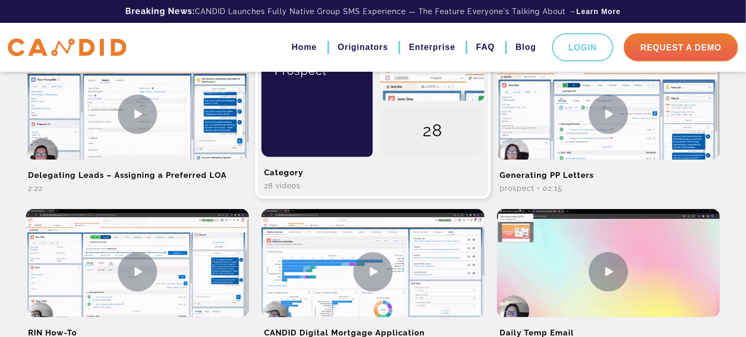  I want to click on a: Blog, so click(526, 47).